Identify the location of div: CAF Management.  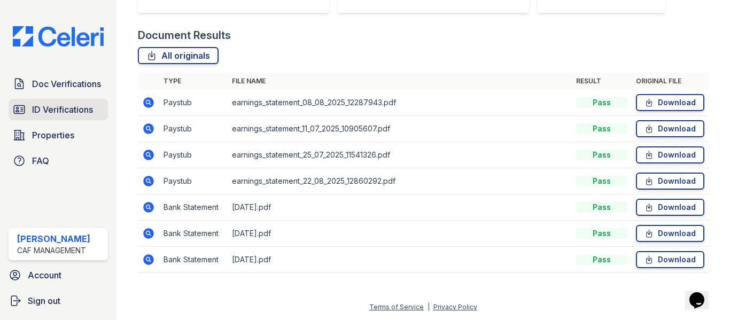
(53, 251).